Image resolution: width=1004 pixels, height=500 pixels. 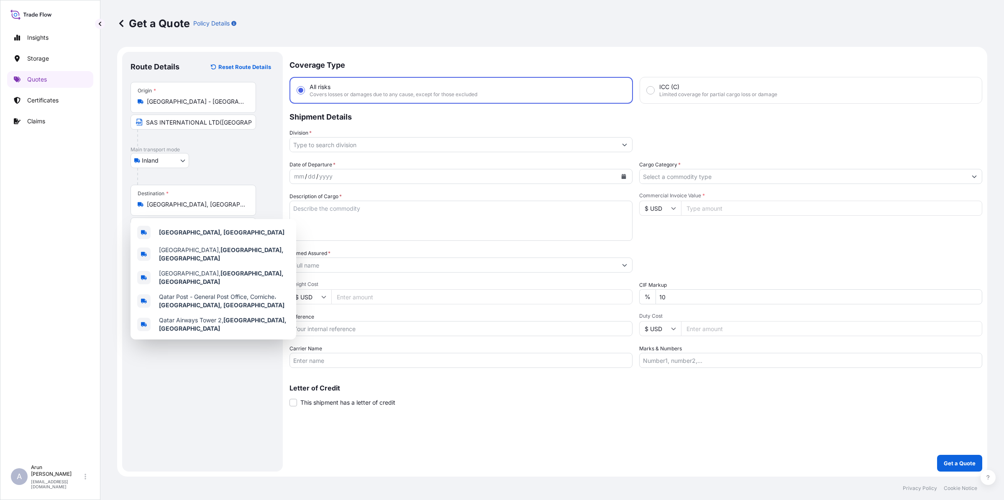 I want to click on label: Description of Cargo, so click(x=315, y=197).